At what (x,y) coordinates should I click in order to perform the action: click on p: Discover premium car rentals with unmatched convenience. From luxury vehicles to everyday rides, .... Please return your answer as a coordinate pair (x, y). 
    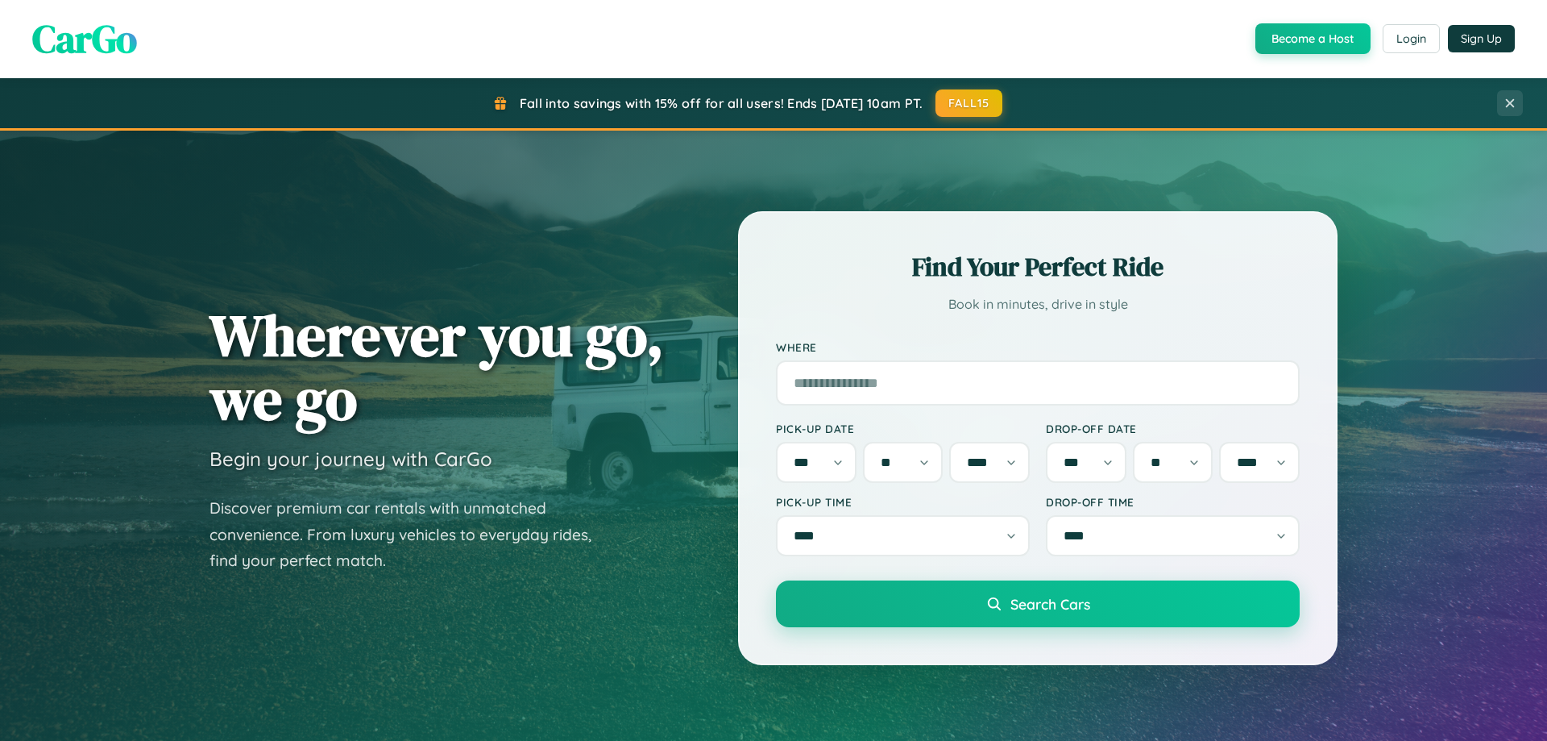
    Looking at the image, I should click on (411, 534).